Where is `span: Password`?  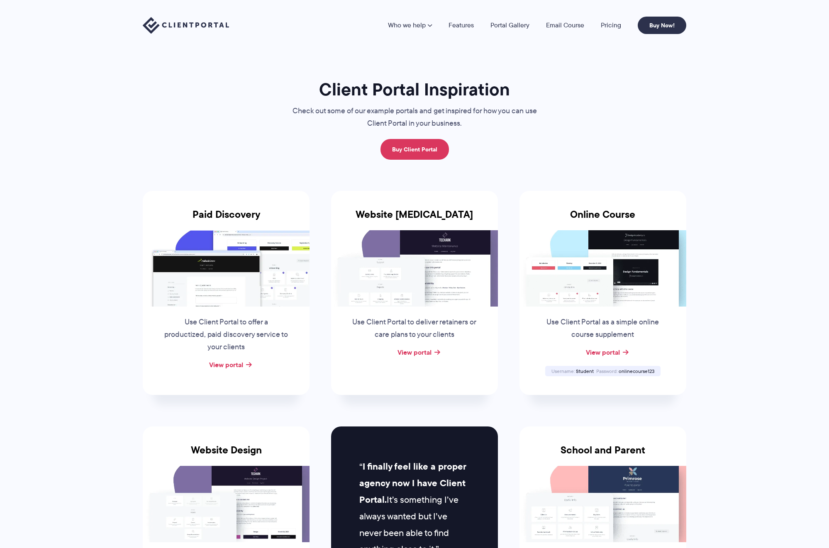 span: Password is located at coordinates (607, 371).